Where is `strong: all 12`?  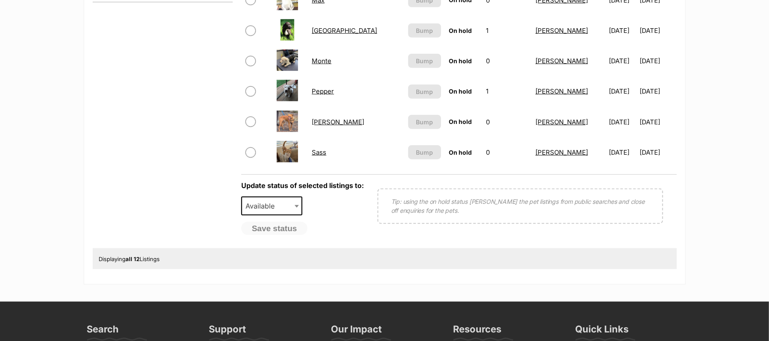
strong: all 12 is located at coordinates (133, 259).